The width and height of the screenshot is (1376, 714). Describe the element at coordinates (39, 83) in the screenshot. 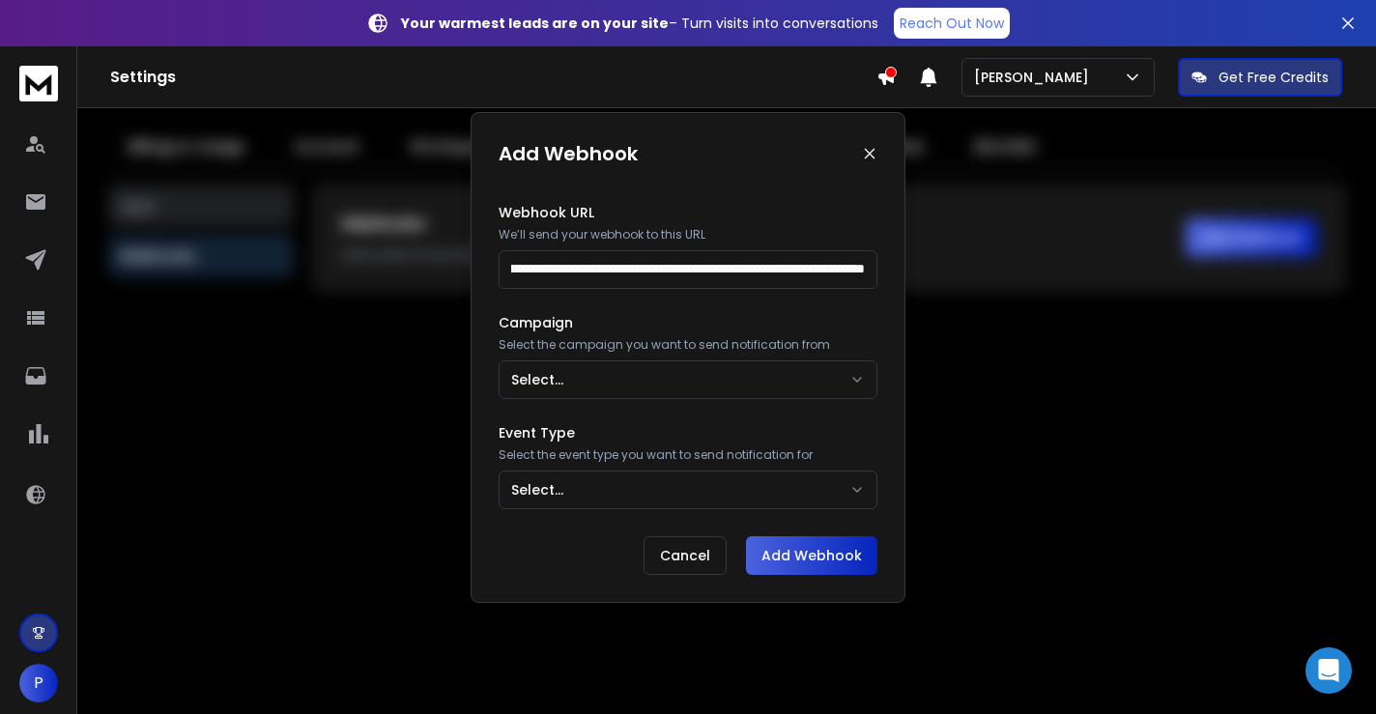

I see `img: logo` at that location.